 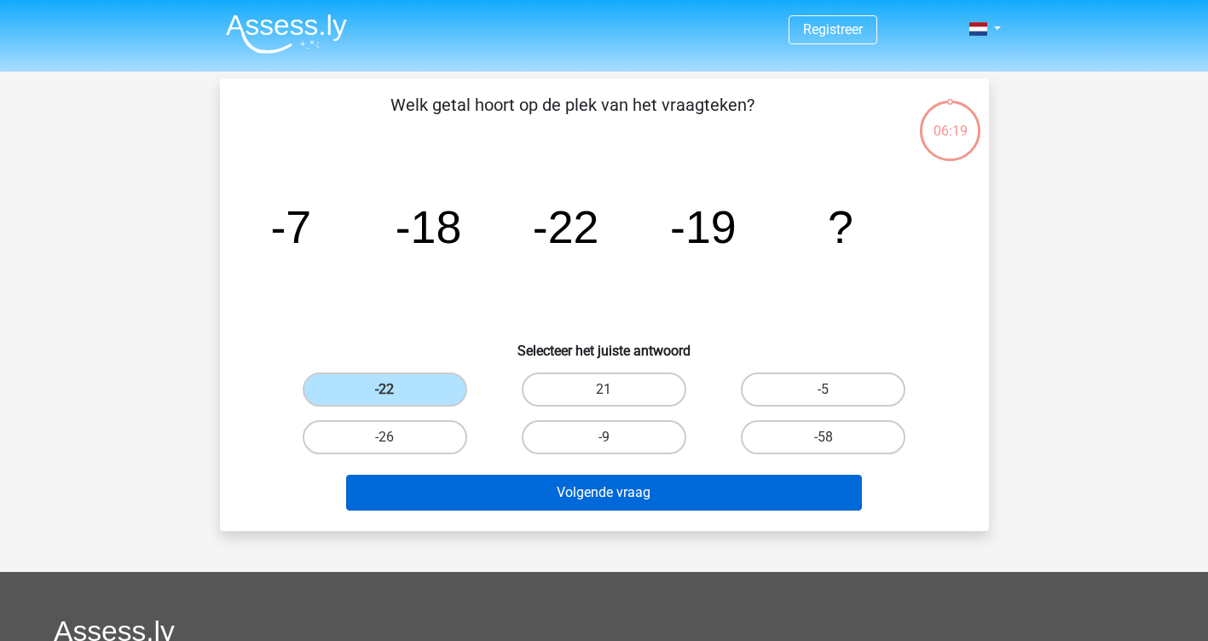 What do you see at coordinates (703, 227) in the screenshot?
I see `tspan: -19` at bounding box center [703, 227].